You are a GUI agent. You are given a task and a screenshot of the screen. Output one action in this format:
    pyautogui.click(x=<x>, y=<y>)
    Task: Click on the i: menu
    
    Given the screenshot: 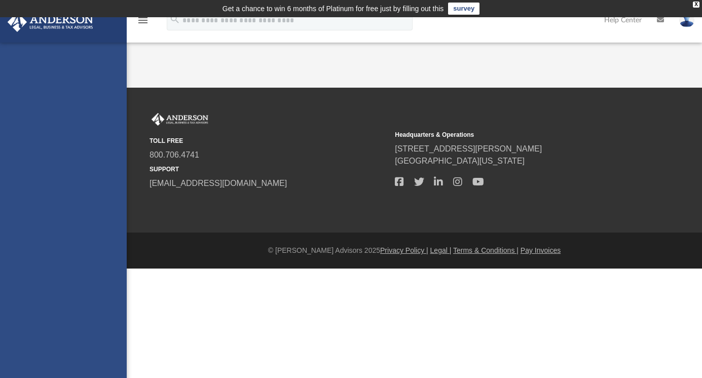 What is the action you would take?
    pyautogui.click(x=143, y=20)
    